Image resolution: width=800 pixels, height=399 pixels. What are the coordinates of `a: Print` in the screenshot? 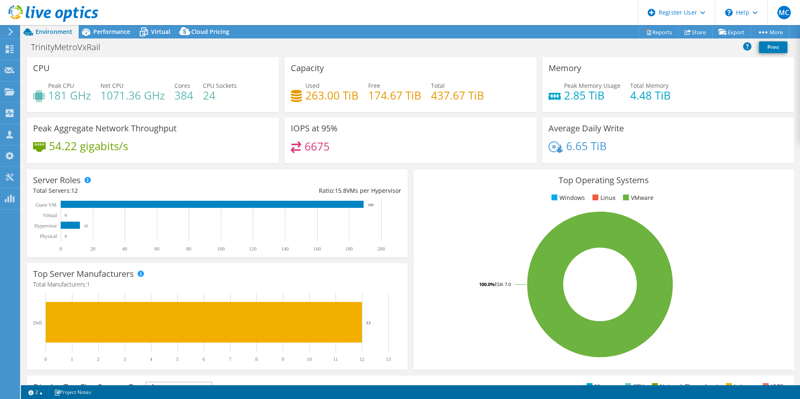 It's located at (773, 47).